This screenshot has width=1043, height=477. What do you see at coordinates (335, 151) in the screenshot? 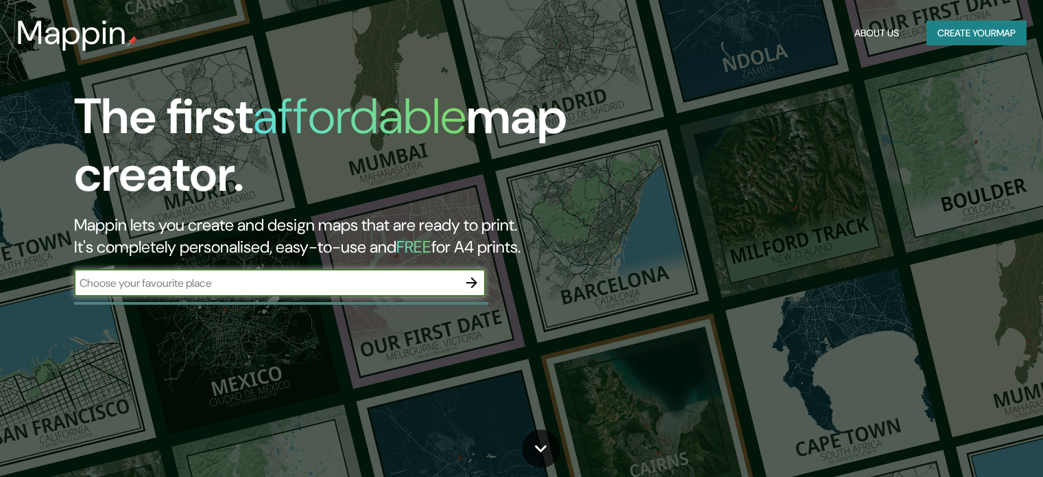
I see `h1: The first map creator.` at bounding box center [335, 151].